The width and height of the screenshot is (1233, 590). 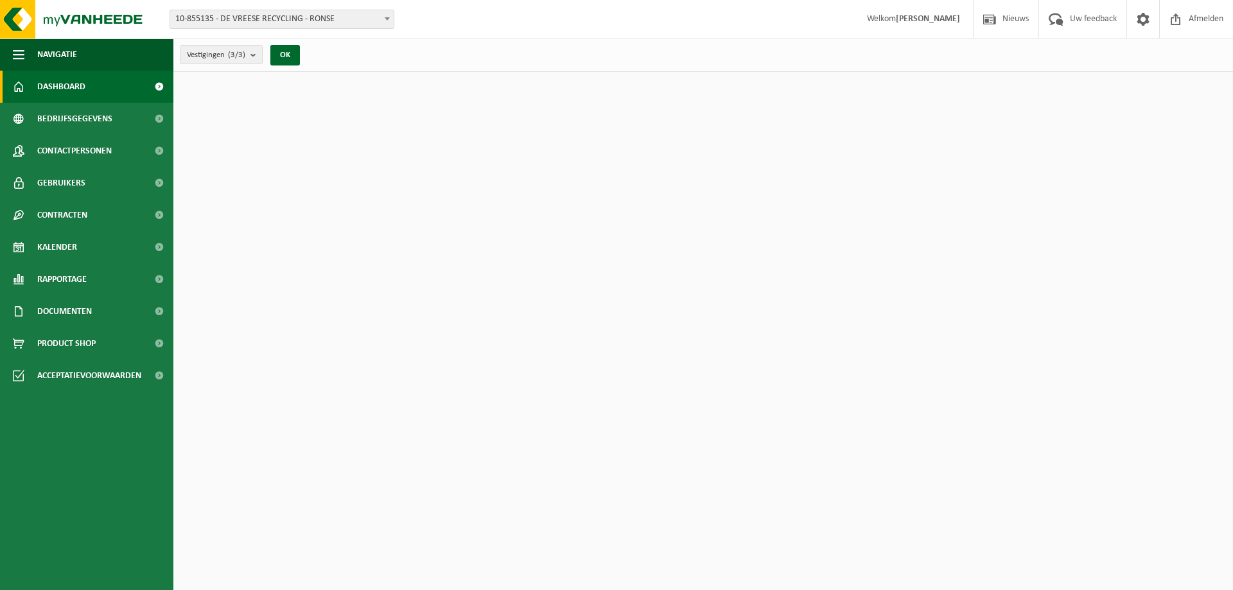 What do you see at coordinates (74, 151) in the screenshot?
I see `span: Contactpersonen` at bounding box center [74, 151].